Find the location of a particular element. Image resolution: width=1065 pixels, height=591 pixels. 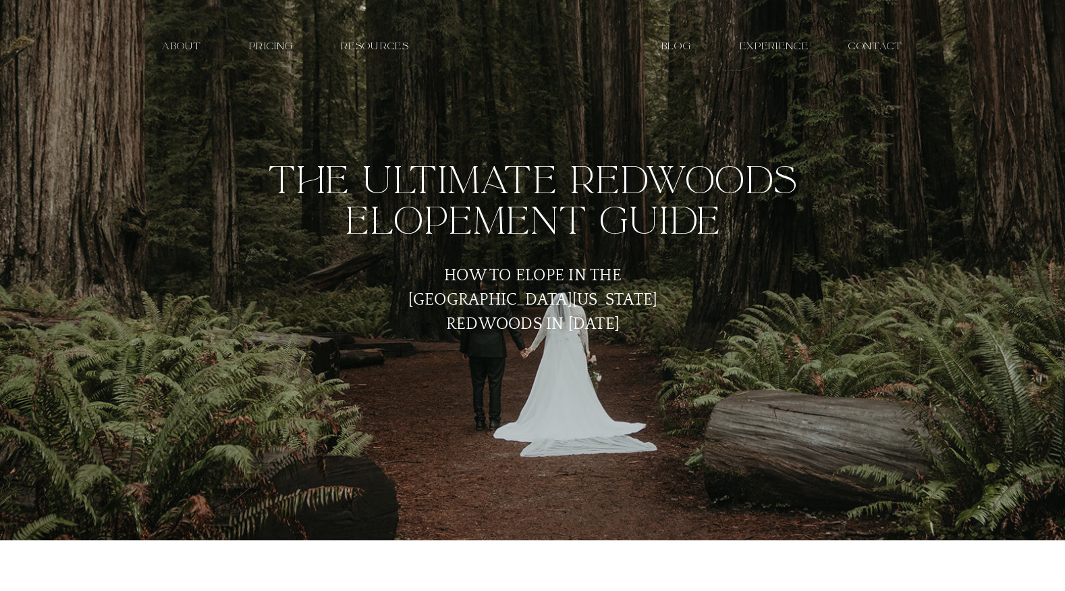

nav: about is located at coordinates (182, 46).